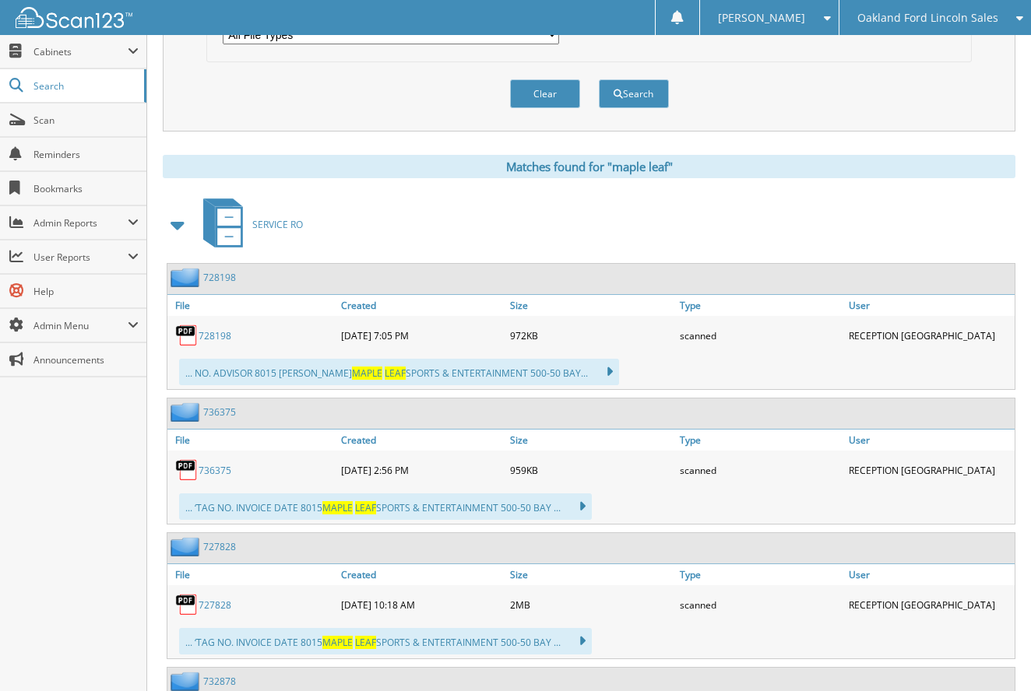 The width and height of the screenshot is (1031, 691). What do you see at coordinates (634, 93) in the screenshot?
I see `button: Search` at bounding box center [634, 93].